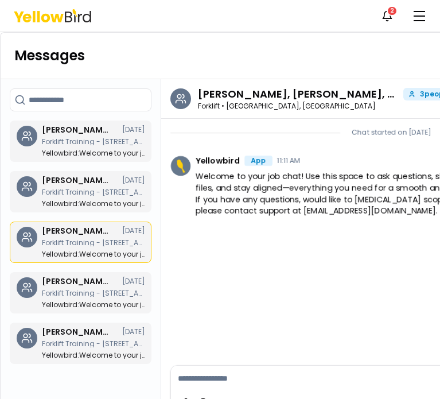  What do you see at coordinates (93, 344) in the screenshot?
I see `p: Forklift Training - 1424 W Orange Show Rd San Bernardino, CA 92408 (1 of 5)` at bounding box center [93, 344].